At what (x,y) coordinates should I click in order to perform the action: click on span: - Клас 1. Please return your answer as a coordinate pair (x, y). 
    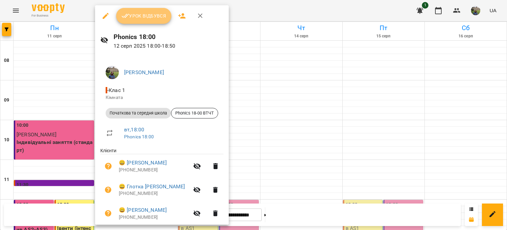
    Looking at the image, I should click on (116, 90).